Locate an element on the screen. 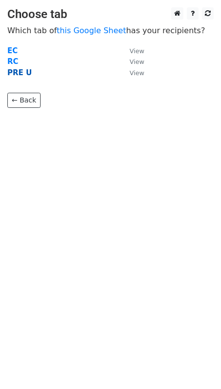 This screenshot has width=221, height=389. h3: Choose tab is located at coordinates (110, 14).